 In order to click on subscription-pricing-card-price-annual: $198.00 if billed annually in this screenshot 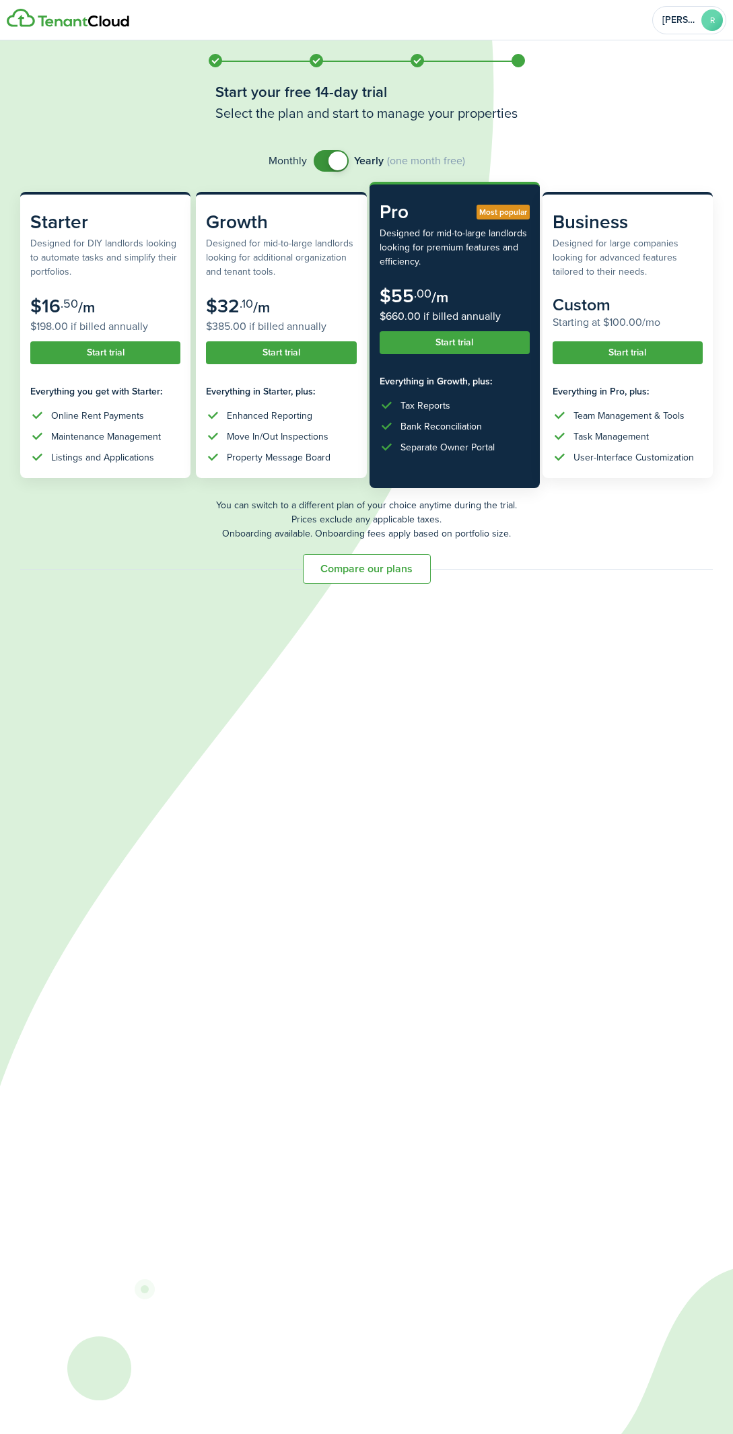, I will do `click(105, 327)`.